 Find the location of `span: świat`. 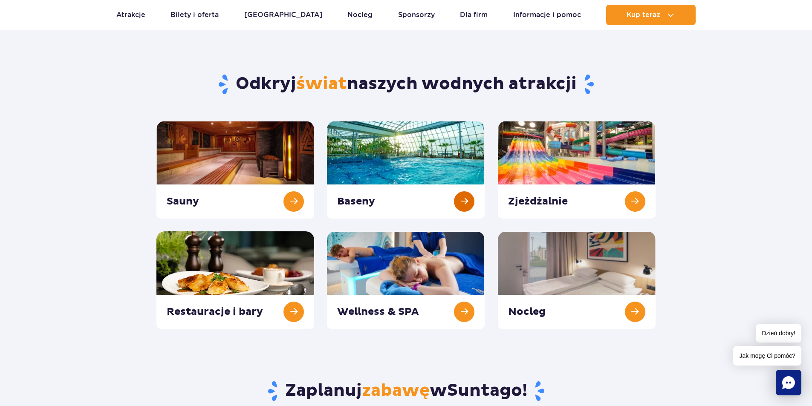

span: świat is located at coordinates (321, 84).